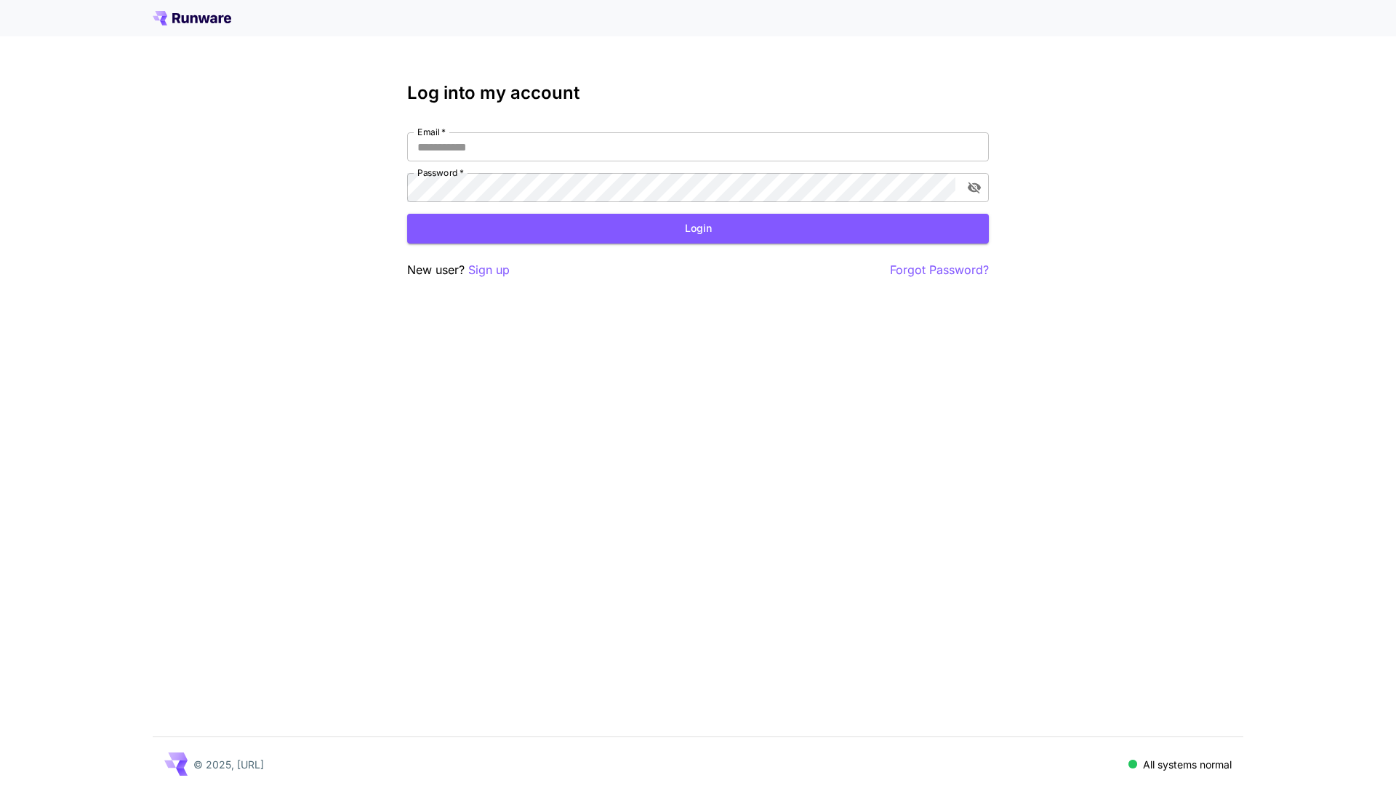  I want to click on label: Email, so click(431, 132).